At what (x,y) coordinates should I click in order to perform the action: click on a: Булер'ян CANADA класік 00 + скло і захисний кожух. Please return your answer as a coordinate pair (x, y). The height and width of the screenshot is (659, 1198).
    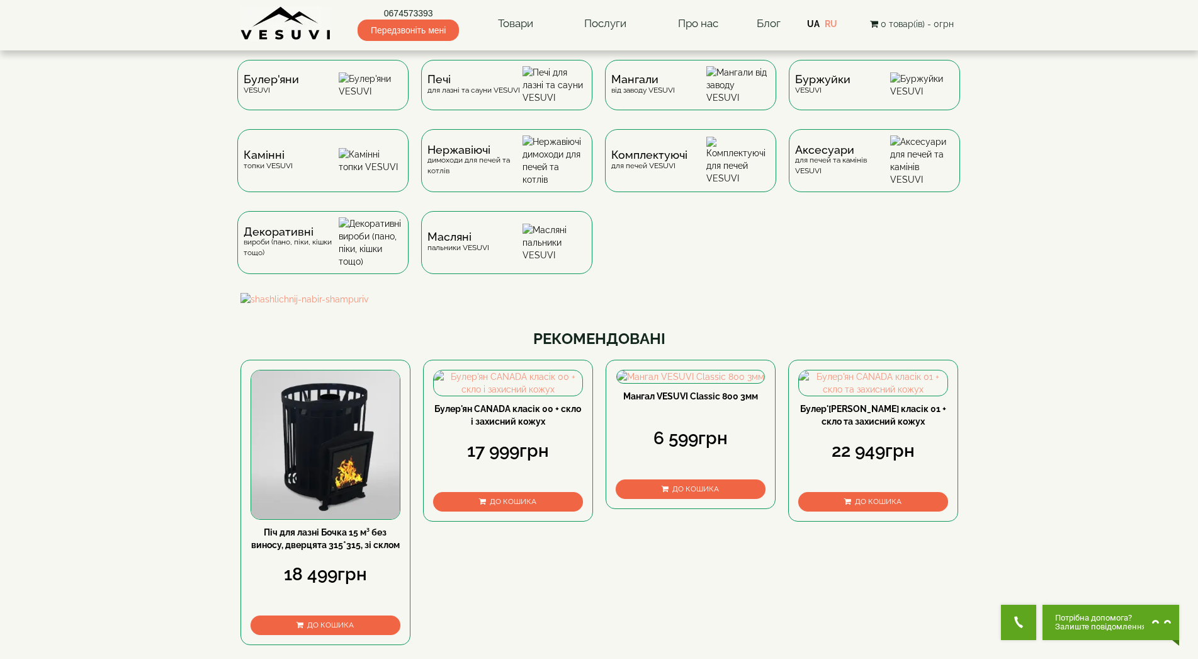
    Looking at the image, I should click on (507, 415).